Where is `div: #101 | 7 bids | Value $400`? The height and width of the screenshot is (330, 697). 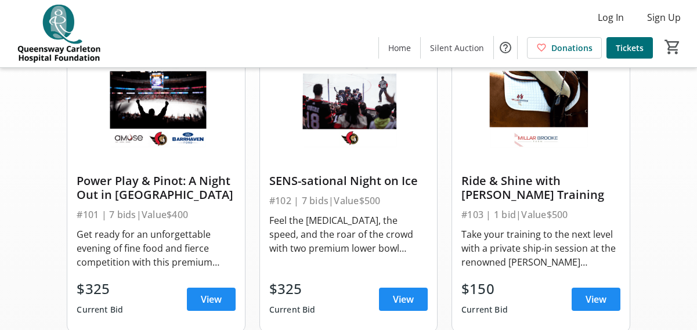
div: #101 | 7 bids | Value $400 is located at coordinates (156, 215).